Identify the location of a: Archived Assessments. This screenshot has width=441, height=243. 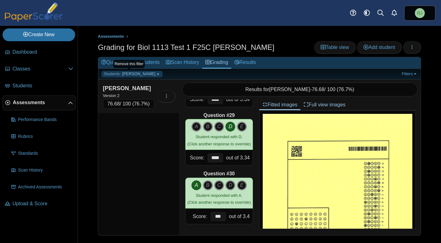
(42, 187).